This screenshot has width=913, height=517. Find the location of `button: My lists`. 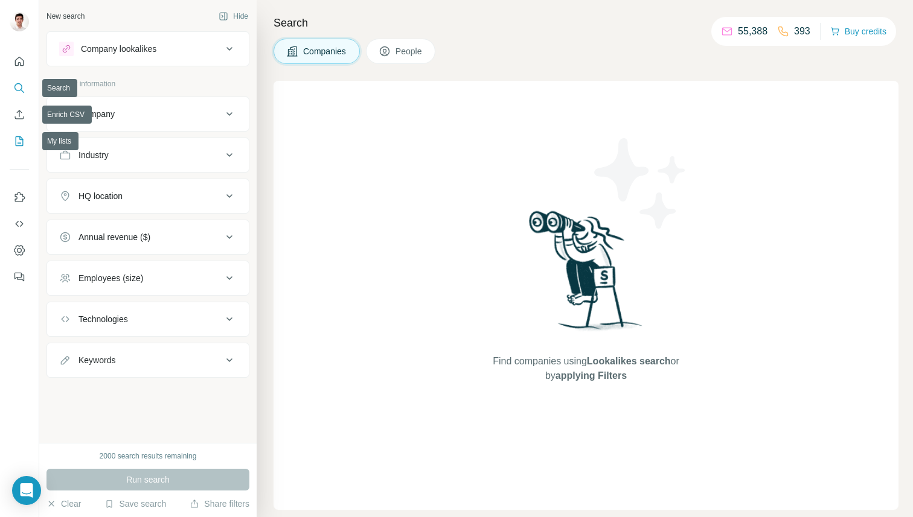

button: My lists is located at coordinates (19, 141).